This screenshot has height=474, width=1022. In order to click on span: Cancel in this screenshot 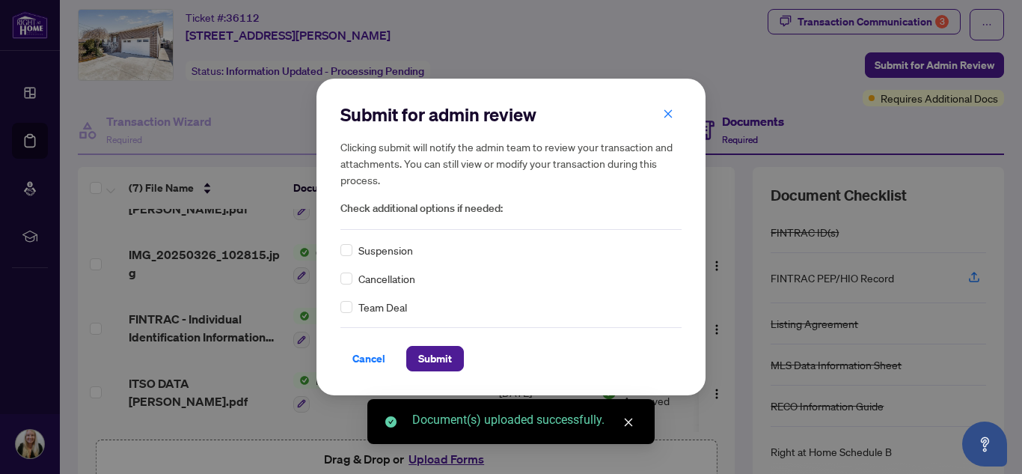, I will do `click(369, 358)`.